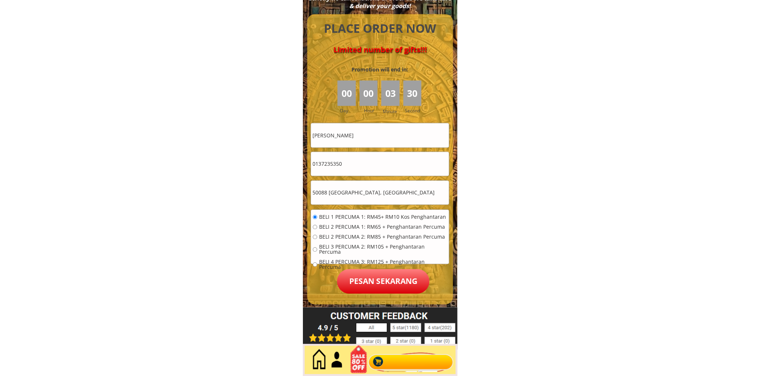  I want to click on h3: Promotion will end in:, so click(380, 70).